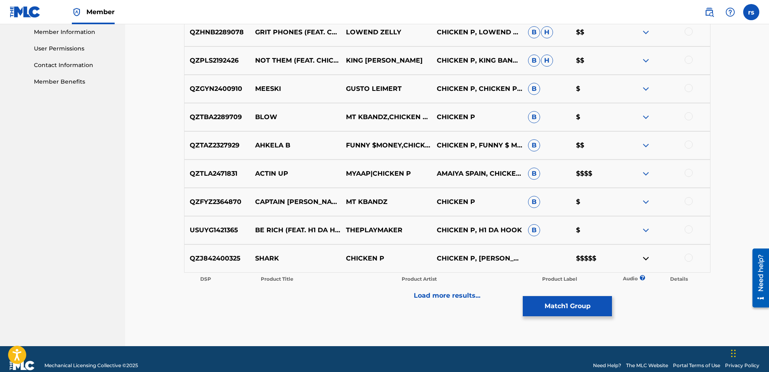 This screenshot has height=372, width=769. What do you see at coordinates (75, 48) in the screenshot?
I see `a: User Permissions` at bounding box center [75, 48].